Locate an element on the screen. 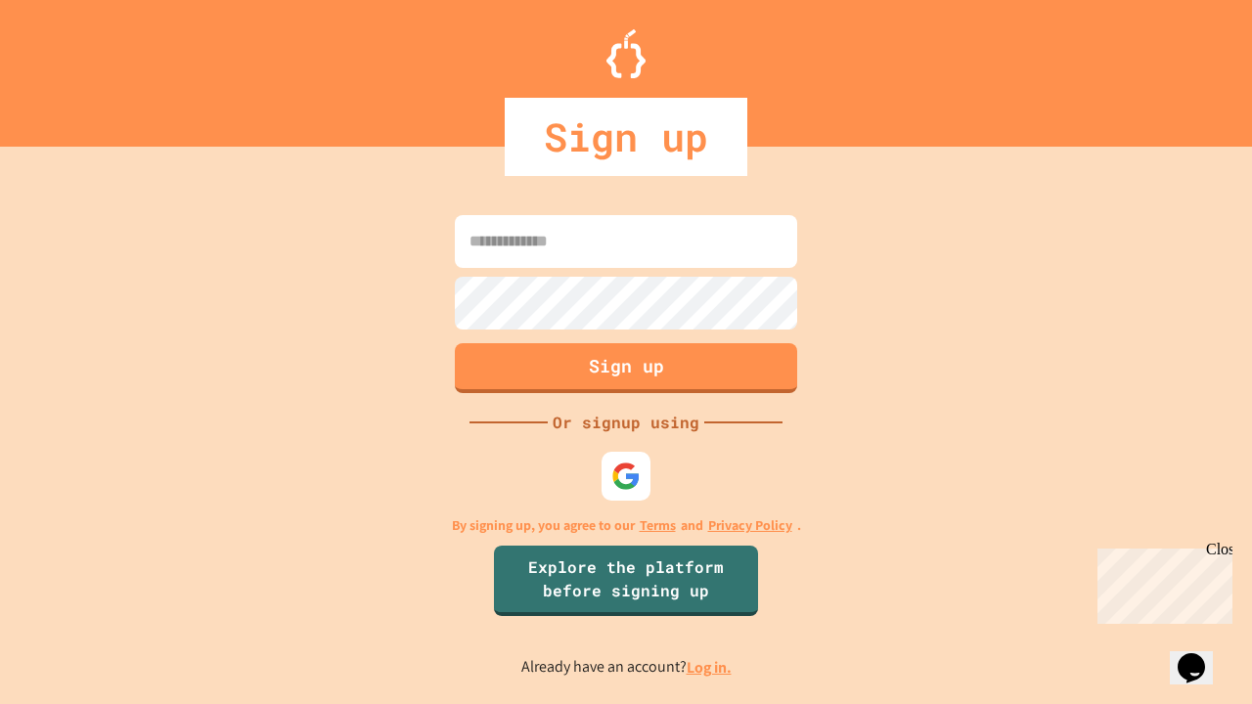 This screenshot has width=1252, height=704. div: Or signup using is located at coordinates (626, 423).